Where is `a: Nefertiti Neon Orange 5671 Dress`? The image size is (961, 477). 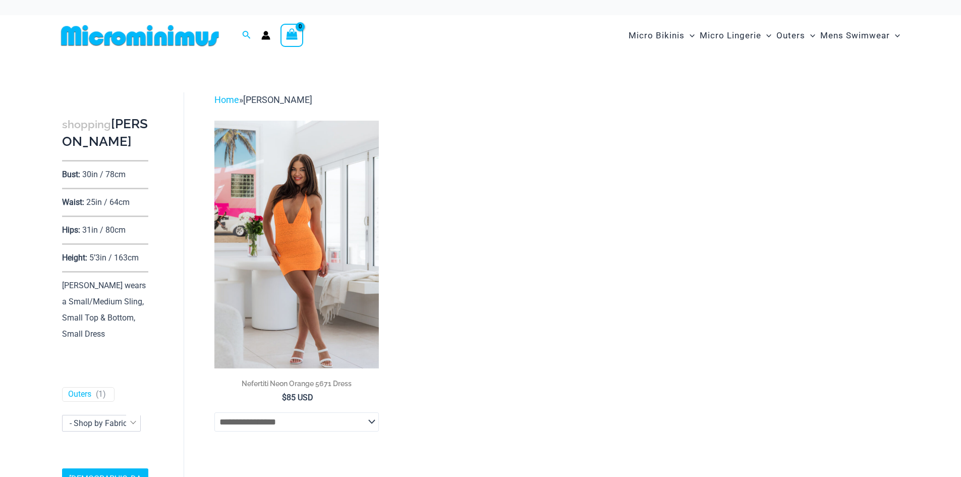 a: Nefertiti Neon Orange 5671 Dress is located at coordinates (297, 385).